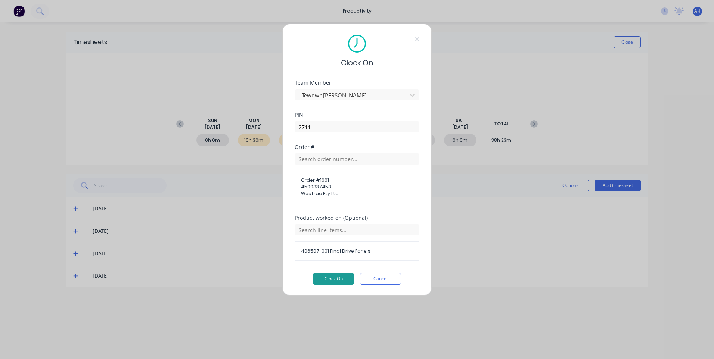 Image resolution: width=714 pixels, height=359 pixels. What do you see at coordinates (381, 279) in the screenshot?
I see `button: Cancel` at bounding box center [381, 279].